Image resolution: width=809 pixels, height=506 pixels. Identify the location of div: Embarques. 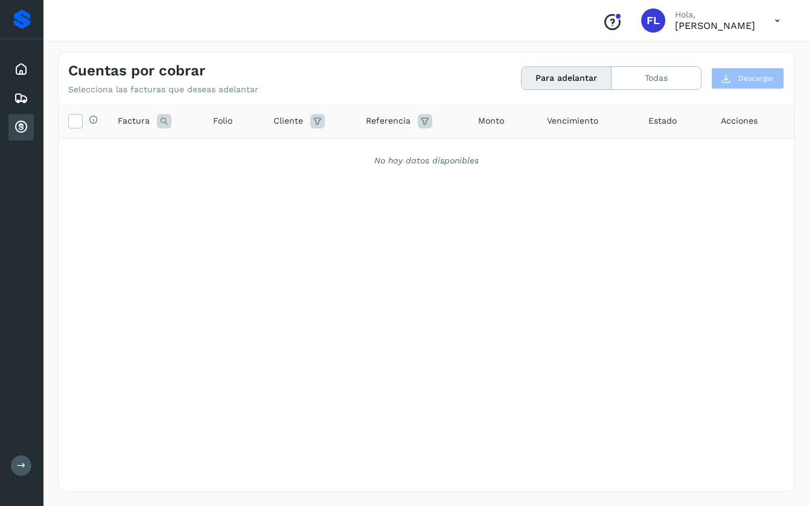
(21, 98).